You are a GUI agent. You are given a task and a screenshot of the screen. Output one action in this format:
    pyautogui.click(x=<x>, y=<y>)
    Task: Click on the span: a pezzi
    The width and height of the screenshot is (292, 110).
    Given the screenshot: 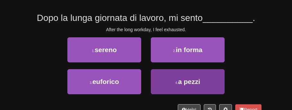 What is the action you would take?
    pyautogui.click(x=189, y=81)
    